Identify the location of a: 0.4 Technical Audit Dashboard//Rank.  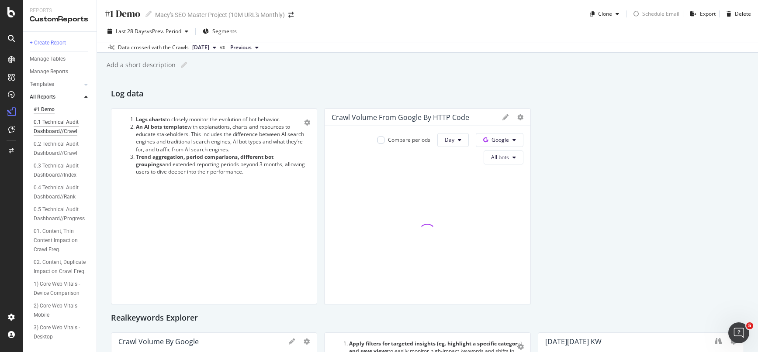
(62, 193).